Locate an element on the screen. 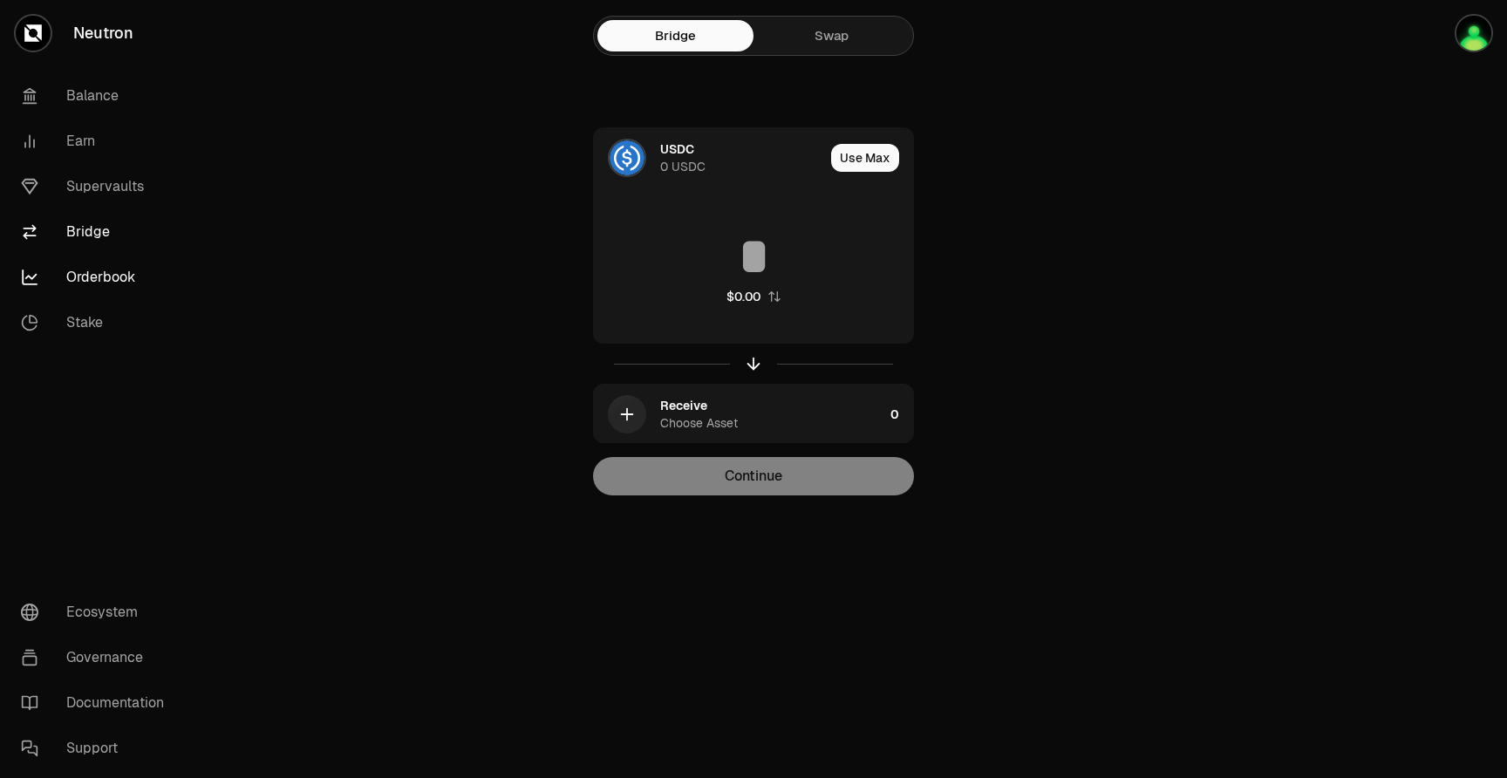 The height and width of the screenshot is (778, 1507). div: USDC LogoUSDC0 USDC is located at coordinates (709, 158).